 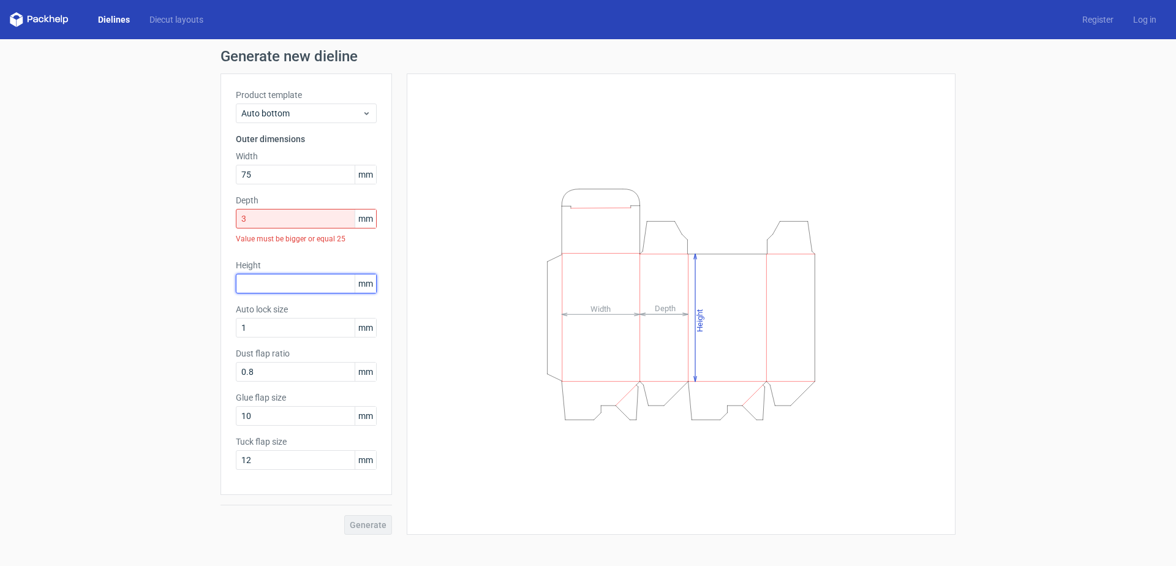 What do you see at coordinates (306, 442) in the screenshot?
I see `label: Tuck flap size` at bounding box center [306, 442].